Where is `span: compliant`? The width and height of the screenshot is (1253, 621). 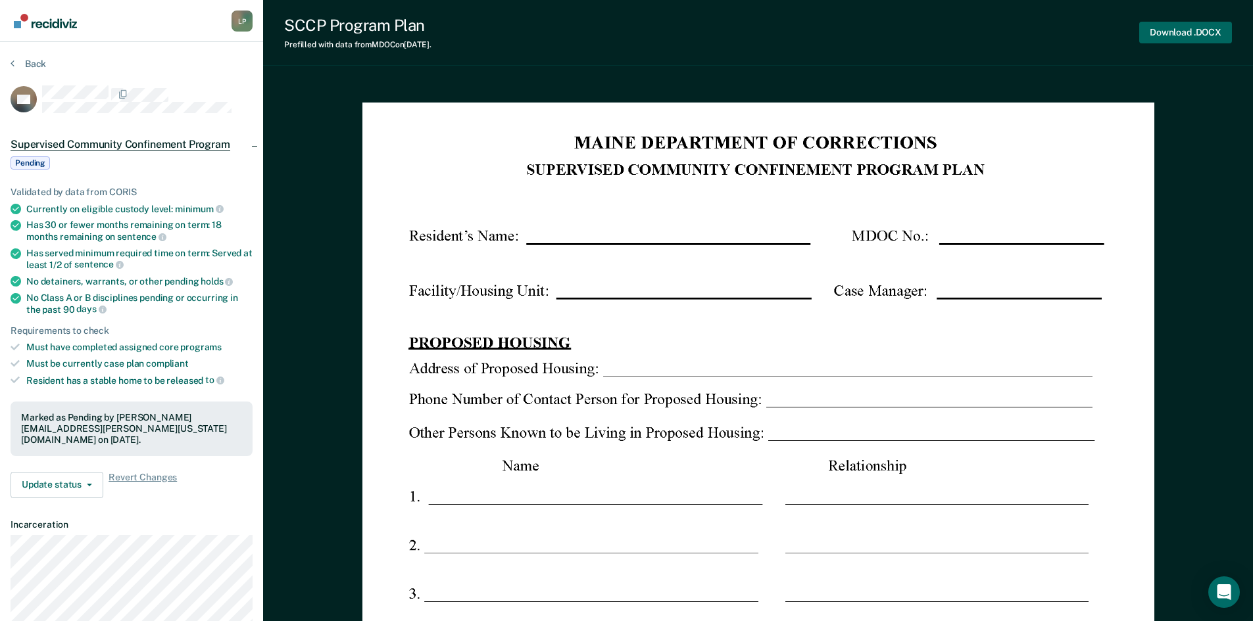 span: compliant is located at coordinates (167, 364).